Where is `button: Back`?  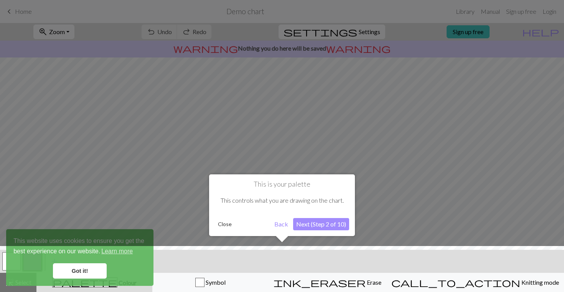 button: Back is located at coordinates (281, 224).